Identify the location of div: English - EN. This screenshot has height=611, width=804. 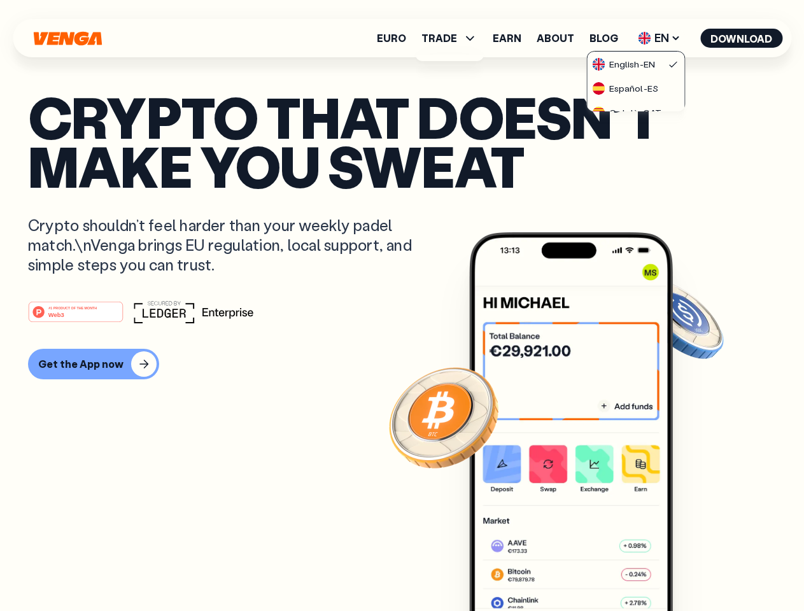
(624, 64).